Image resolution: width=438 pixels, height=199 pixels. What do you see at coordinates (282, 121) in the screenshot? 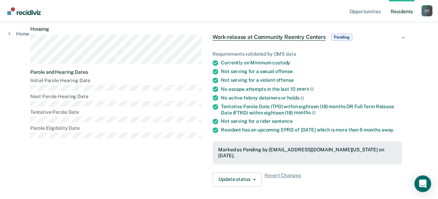
I see `span: sentence` at bounding box center [282, 121].